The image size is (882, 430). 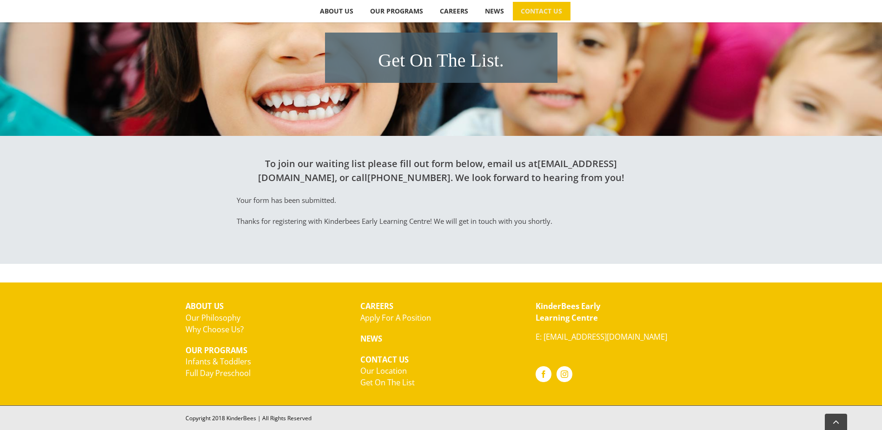 I want to click on div: Copyright 2018 KinderBees | All Rights Reserved, so click(x=441, y=418).